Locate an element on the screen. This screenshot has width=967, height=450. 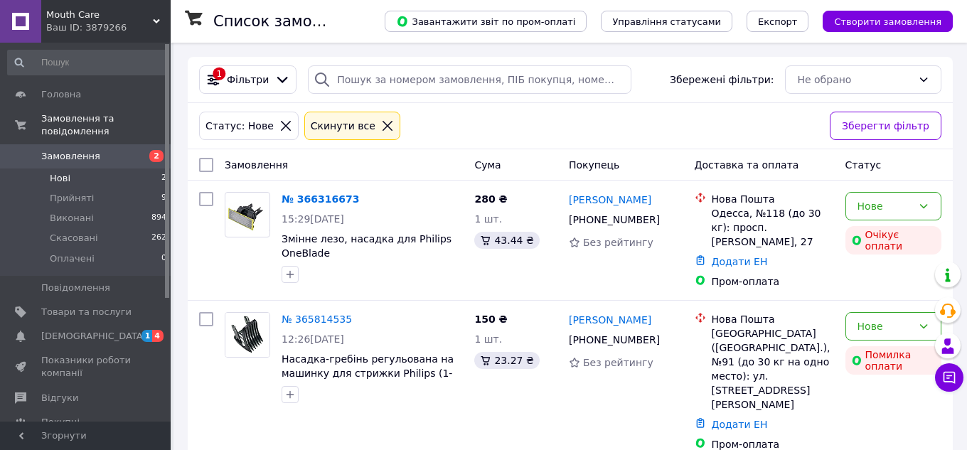
span: Покупці is located at coordinates (60, 422).